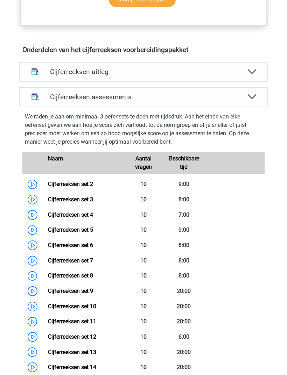  Describe the element at coordinates (143, 50) in the screenshot. I see `h4: Onderdelen van het cijferreeksen voorbereidingspakket` at that location.